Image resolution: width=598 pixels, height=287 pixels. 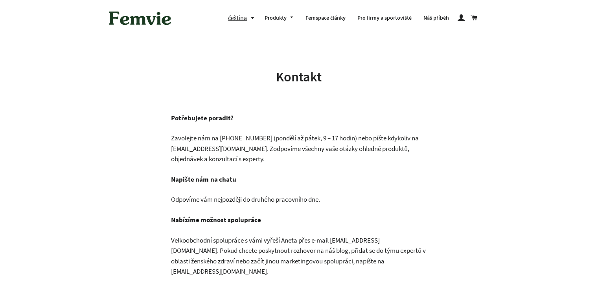 I want to click on a: Produkty, so click(x=279, y=18).